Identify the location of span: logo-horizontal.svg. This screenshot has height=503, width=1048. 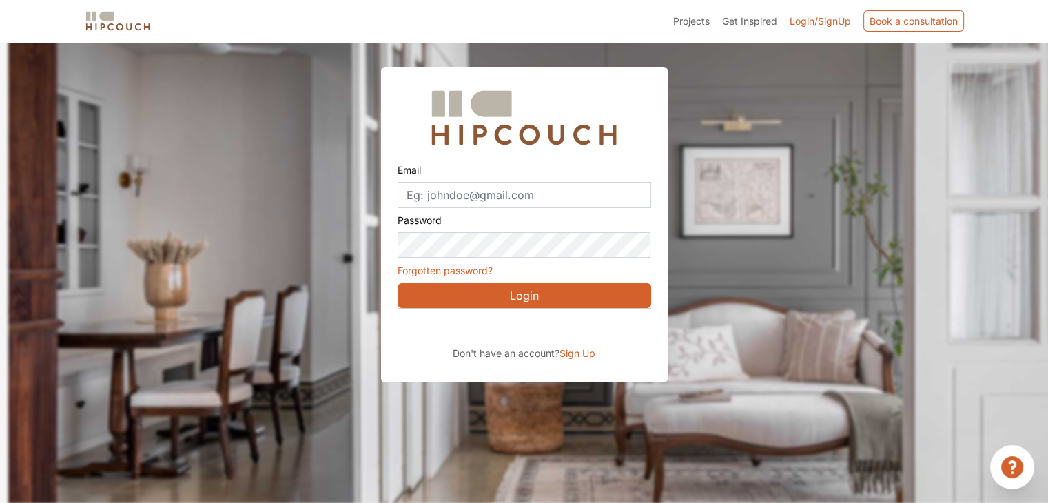
(118, 21).